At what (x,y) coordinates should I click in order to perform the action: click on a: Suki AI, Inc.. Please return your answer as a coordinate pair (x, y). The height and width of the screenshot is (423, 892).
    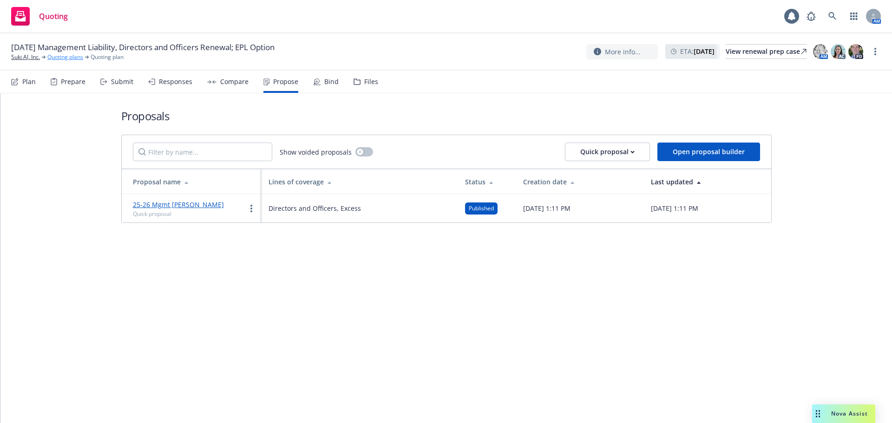
    Looking at the image, I should click on (26, 57).